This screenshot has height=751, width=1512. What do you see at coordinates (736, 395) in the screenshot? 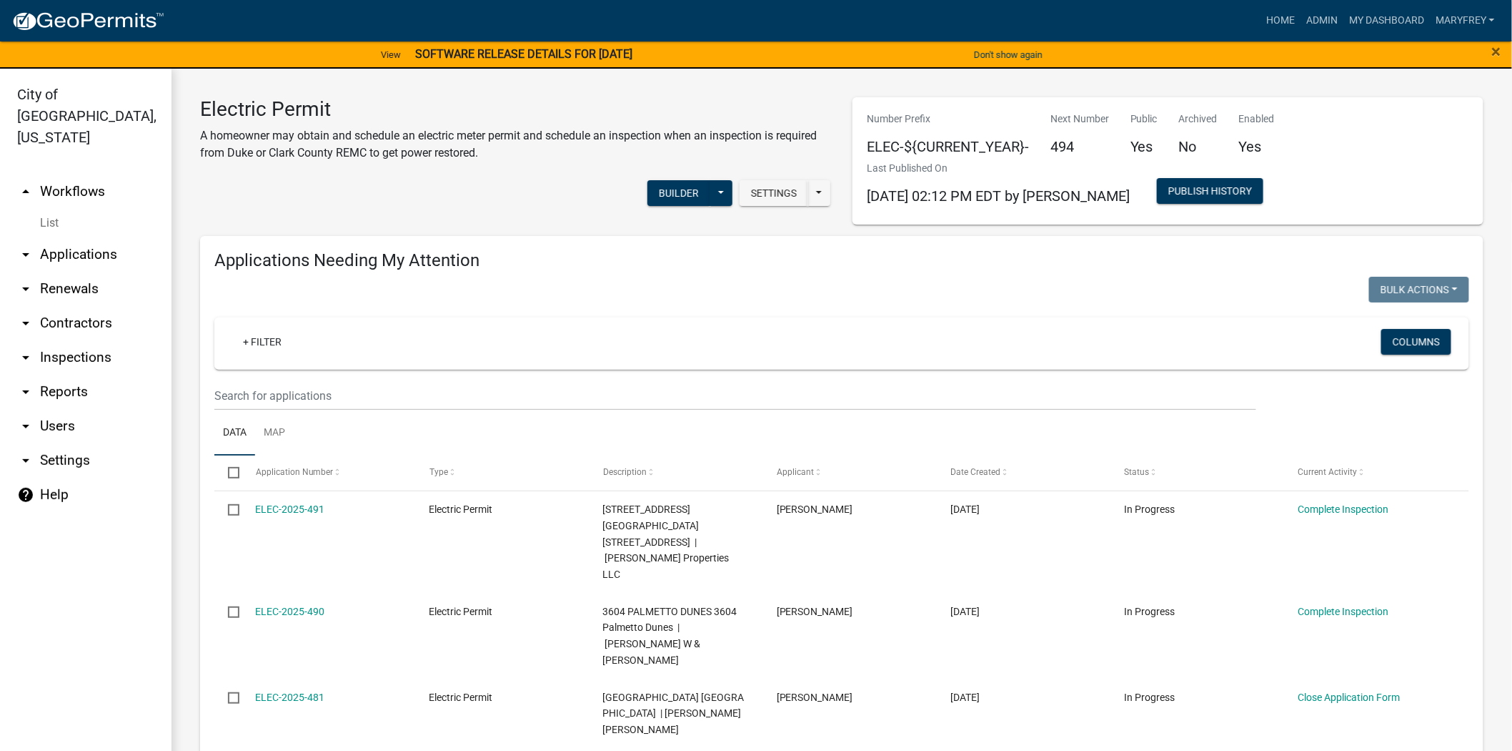
I see `input: Search for applications` at bounding box center [736, 395].